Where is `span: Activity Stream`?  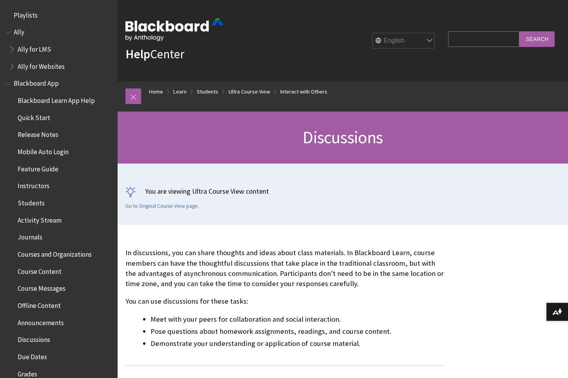 span: Activity Stream is located at coordinates (40, 219).